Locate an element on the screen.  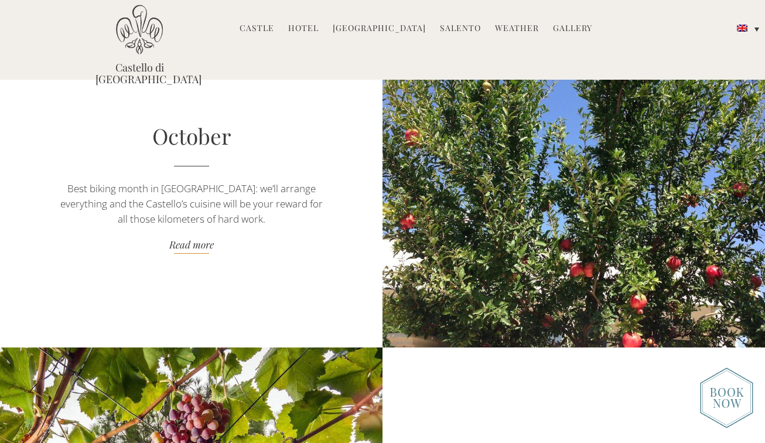
a: October is located at coordinates (192, 135).